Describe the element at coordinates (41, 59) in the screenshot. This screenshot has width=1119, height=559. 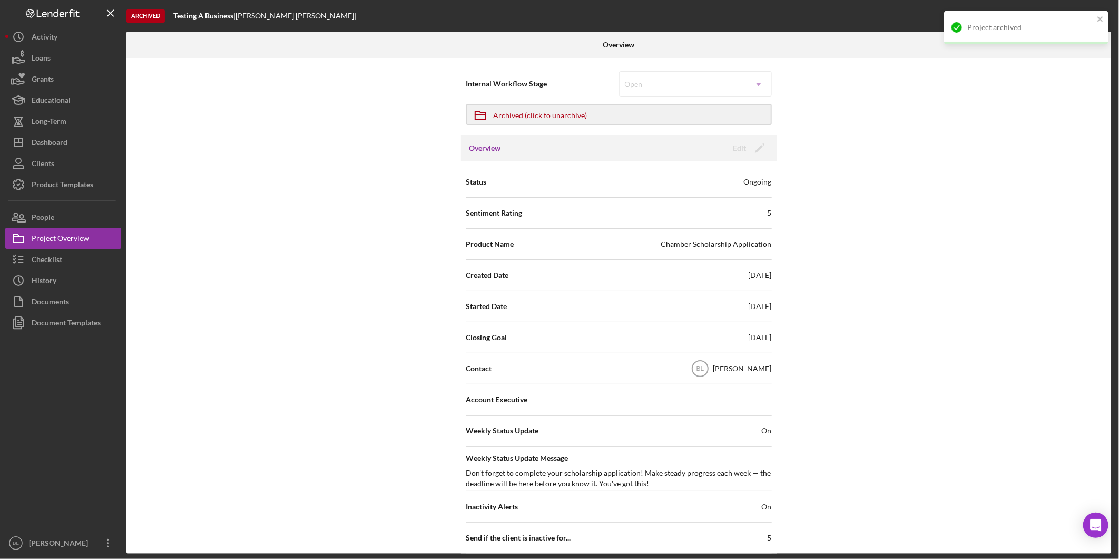
I see `div: Loans` at that location.